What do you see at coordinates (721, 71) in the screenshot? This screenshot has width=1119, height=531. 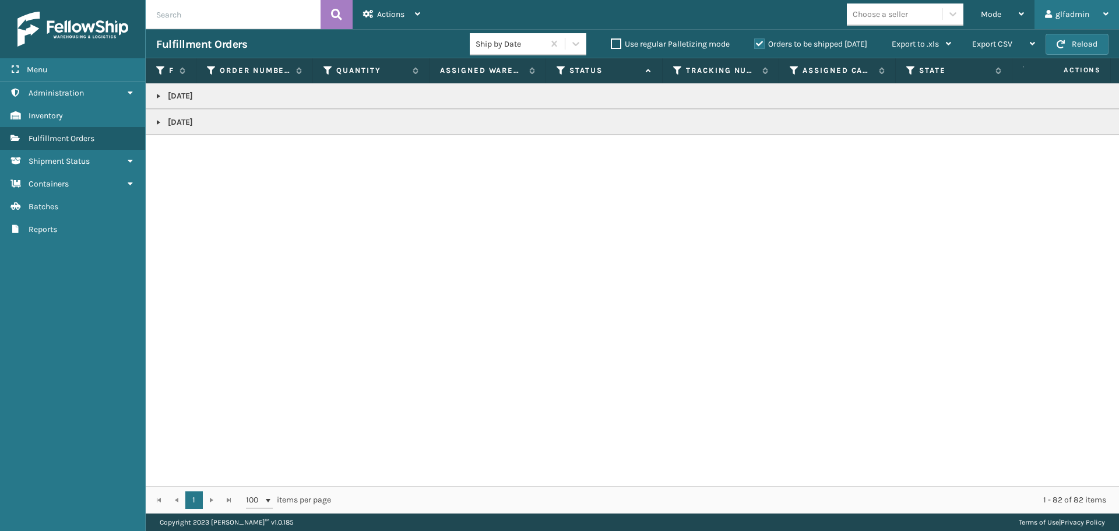 I see `label: Tracking Number` at bounding box center [721, 71].